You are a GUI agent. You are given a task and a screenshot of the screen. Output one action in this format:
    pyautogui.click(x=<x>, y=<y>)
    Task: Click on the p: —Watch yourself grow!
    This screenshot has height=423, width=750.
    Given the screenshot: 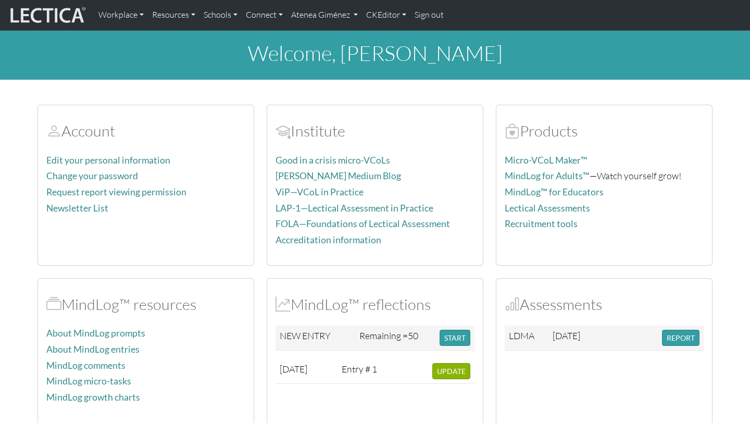 What is the action you would take?
    pyautogui.click(x=604, y=176)
    